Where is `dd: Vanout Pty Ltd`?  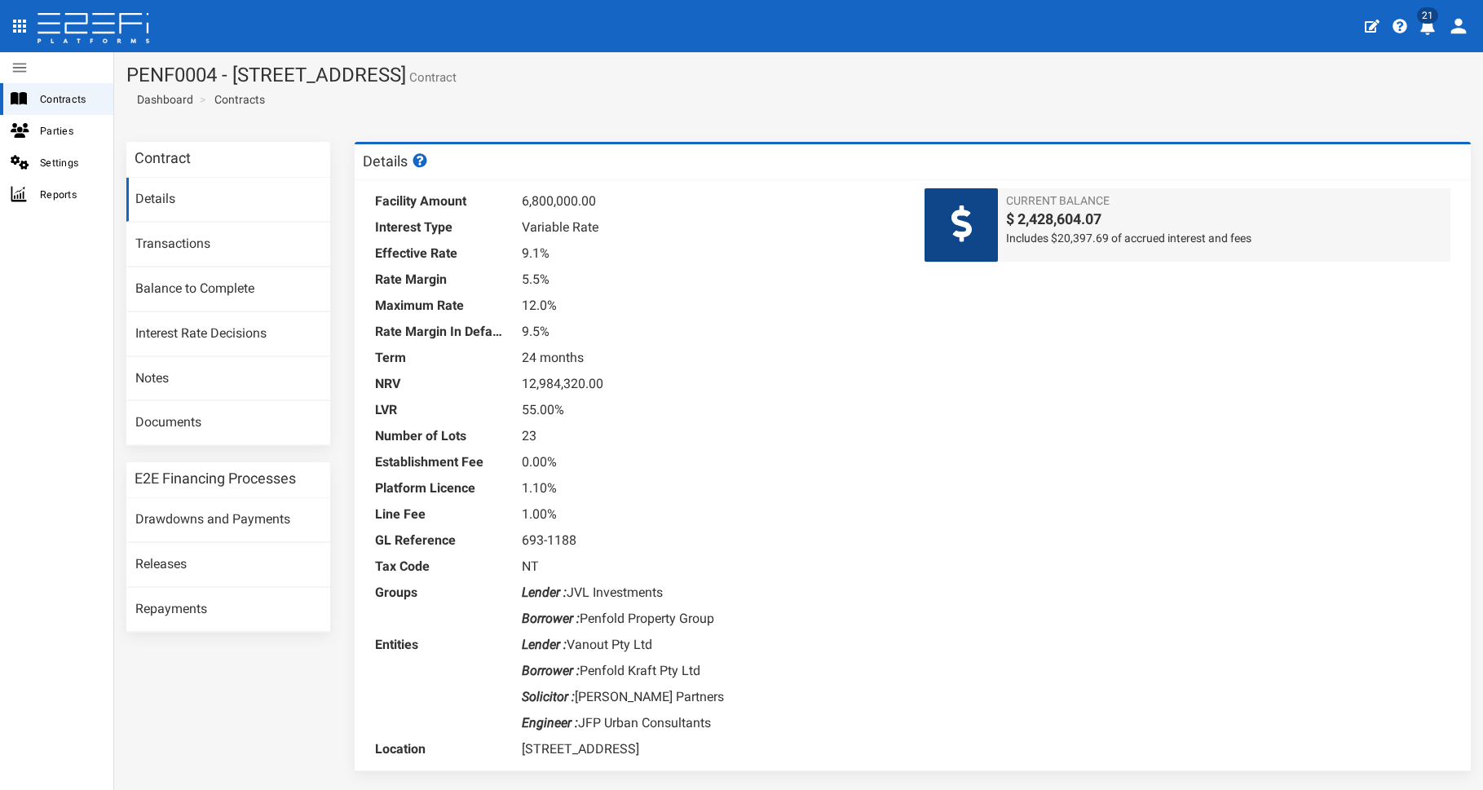
dd: Vanout Pty Ltd is located at coordinates (711, 645).